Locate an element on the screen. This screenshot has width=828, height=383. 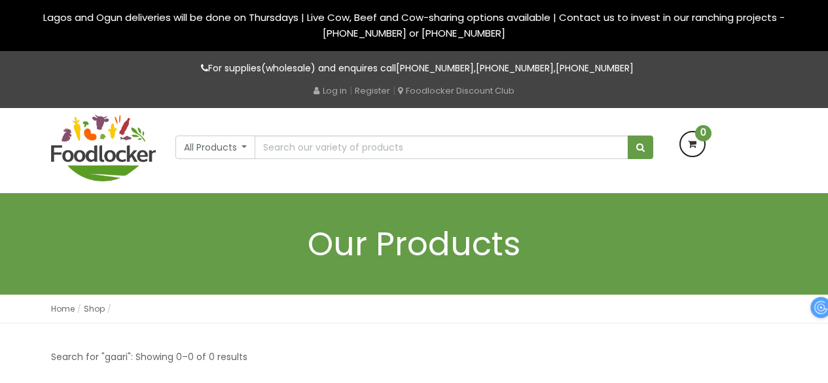
h1: Our Products is located at coordinates (414, 243).